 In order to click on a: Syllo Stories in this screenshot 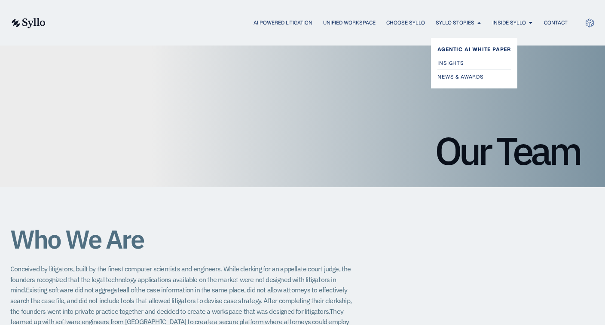, I will do `click(455, 23)`.